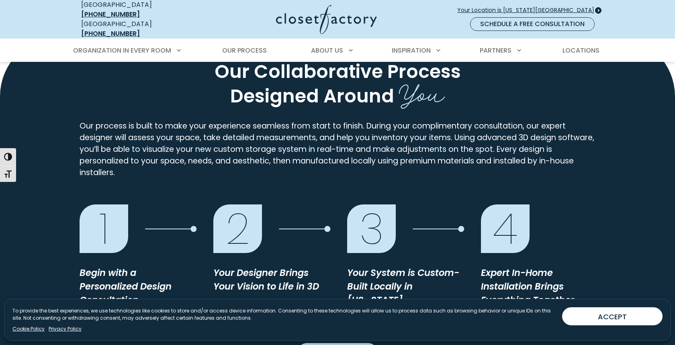  What do you see at coordinates (137, 286) in the screenshot?
I see `p: Begin with a Personalized Design Consultation` at bounding box center [137, 286].